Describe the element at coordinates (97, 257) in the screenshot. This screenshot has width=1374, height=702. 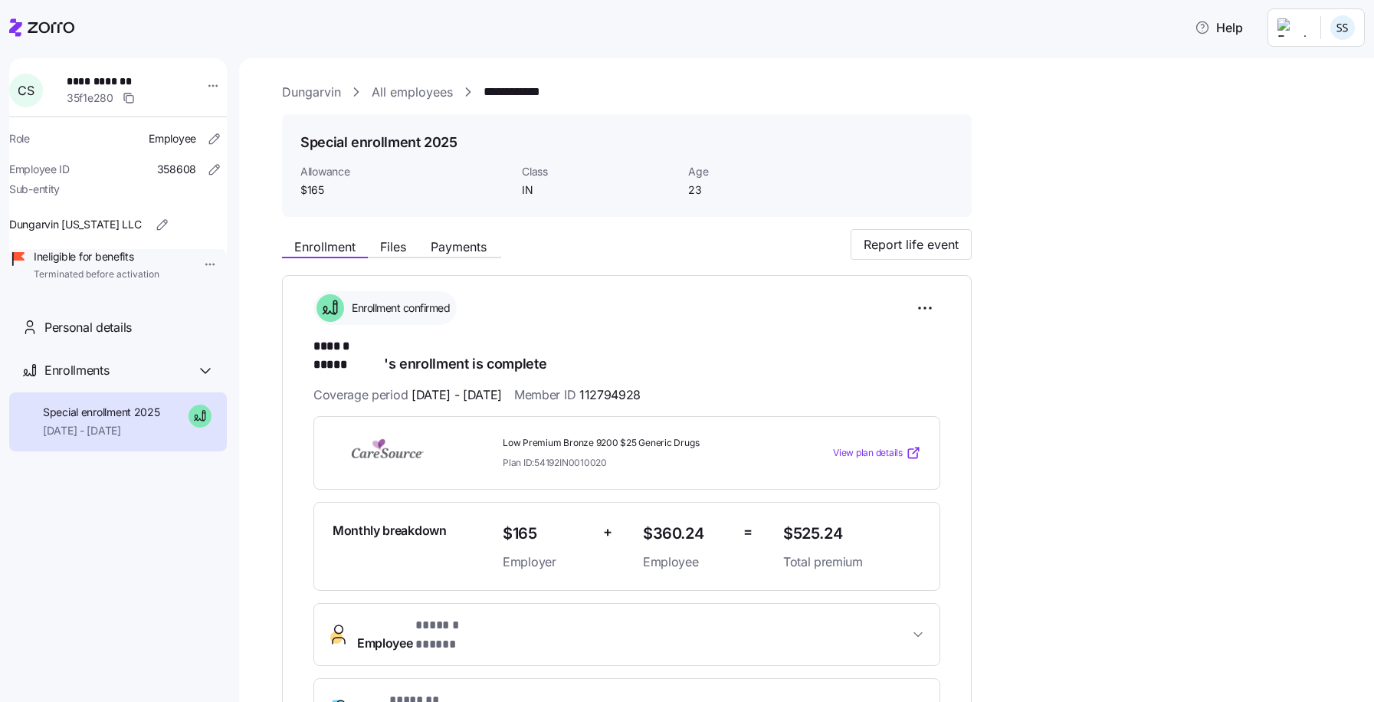
I see `span: Ineligible for benefits` at that location.